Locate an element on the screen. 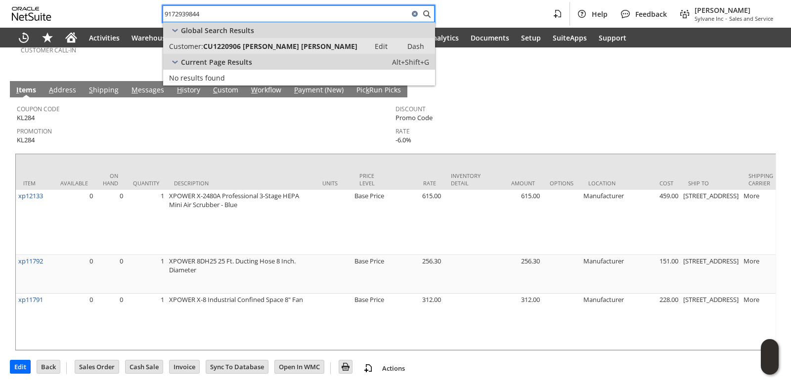  span: Current Page Results is located at coordinates (216, 62).